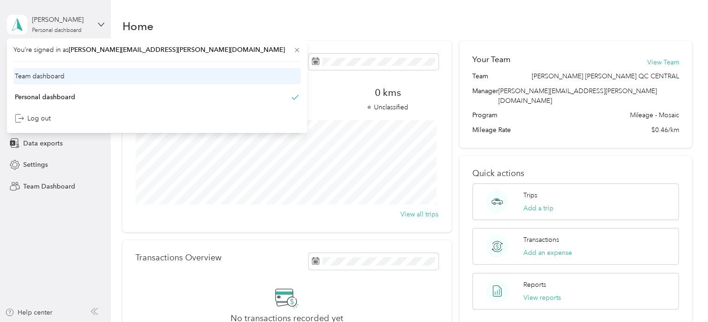 The height and width of the screenshot is (322, 708). I want to click on span: Team Dashboard, so click(49, 186).